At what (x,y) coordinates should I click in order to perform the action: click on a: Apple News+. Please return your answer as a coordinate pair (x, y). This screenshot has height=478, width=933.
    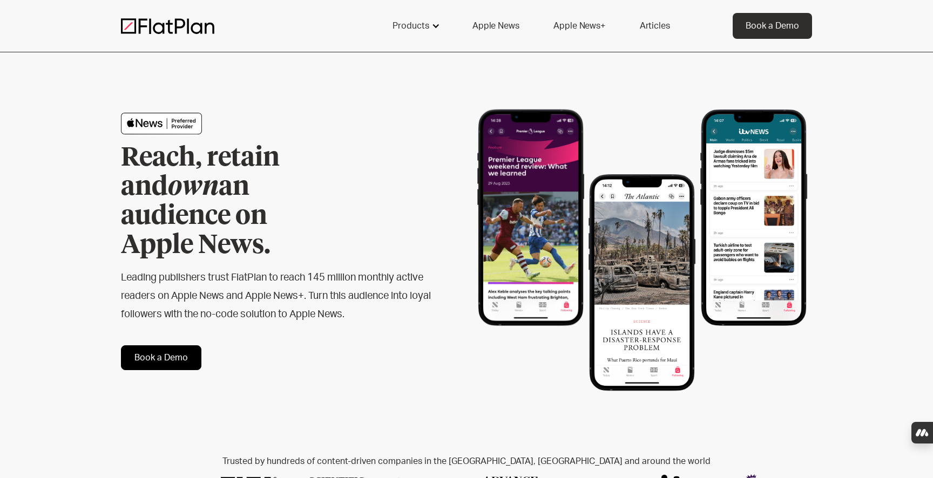
    Looking at the image, I should click on (579, 26).